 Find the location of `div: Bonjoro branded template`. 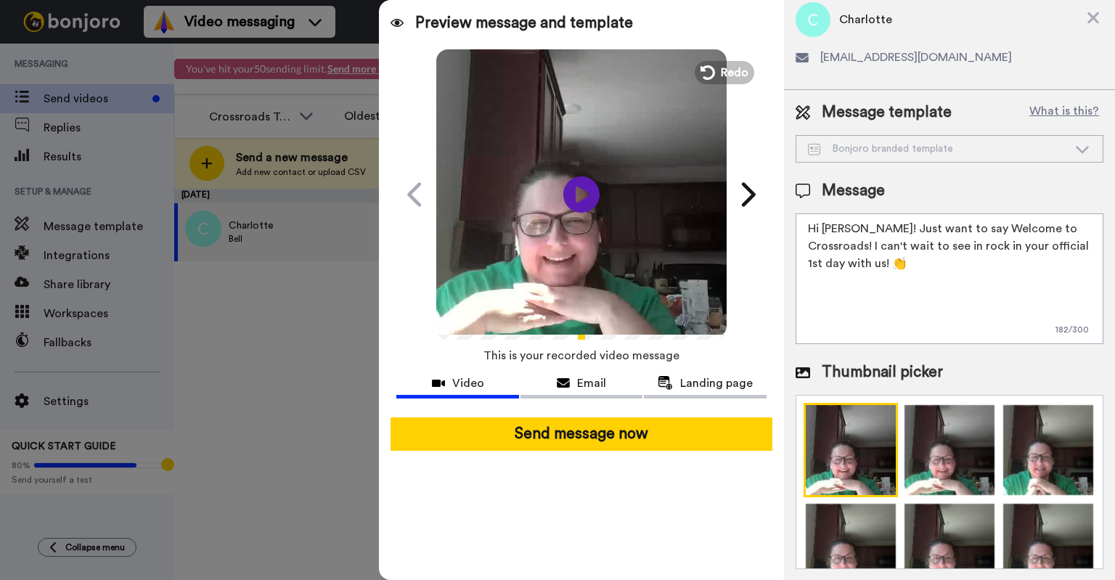

div: Bonjoro branded template is located at coordinates (938, 149).